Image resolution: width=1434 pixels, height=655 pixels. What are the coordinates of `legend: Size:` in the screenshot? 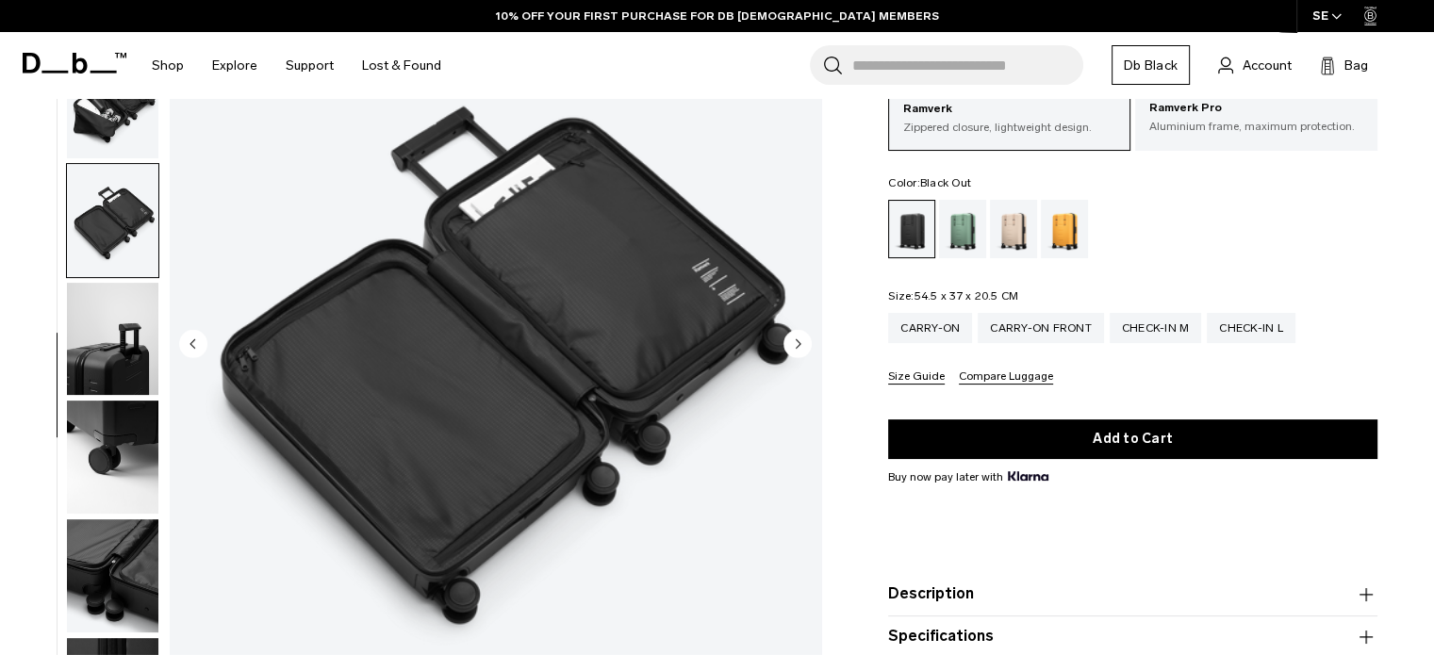 It's located at (953, 296).